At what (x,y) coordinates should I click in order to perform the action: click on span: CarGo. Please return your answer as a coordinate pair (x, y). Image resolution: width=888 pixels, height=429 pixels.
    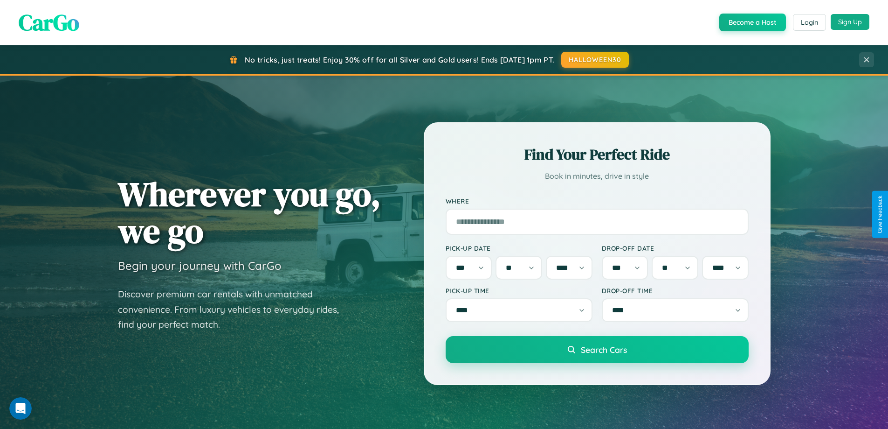
    Looking at the image, I should click on (49, 22).